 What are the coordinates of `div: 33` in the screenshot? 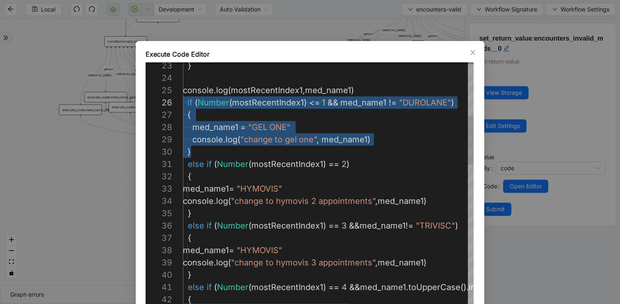 It's located at (159, 189).